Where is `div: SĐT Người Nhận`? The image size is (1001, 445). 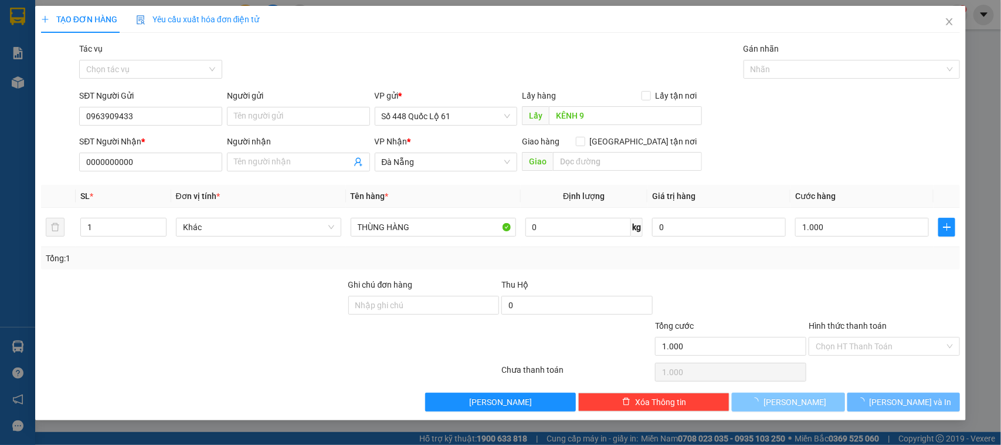 div: SĐT Người Nhận is located at coordinates (151, 141).